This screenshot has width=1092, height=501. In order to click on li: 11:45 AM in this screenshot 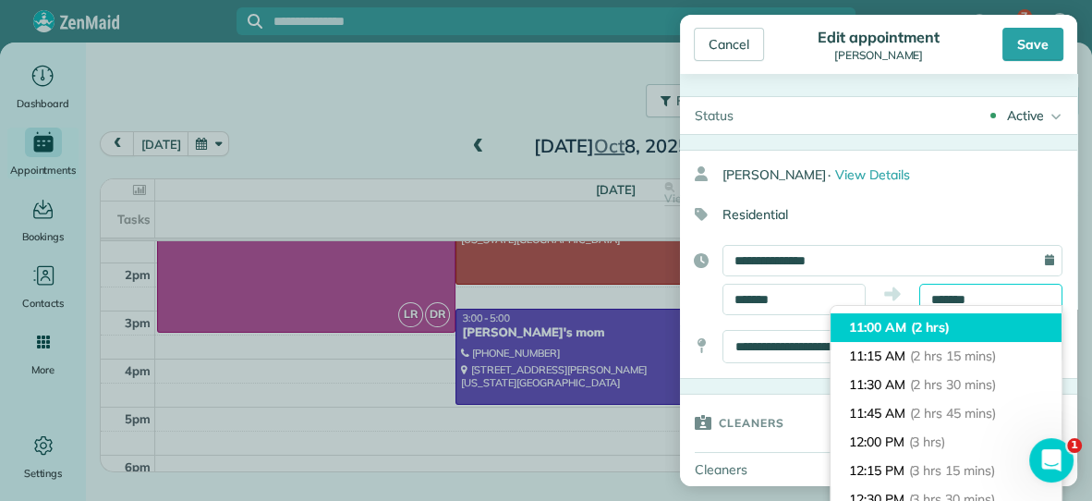, I will do `click(946, 413)`.